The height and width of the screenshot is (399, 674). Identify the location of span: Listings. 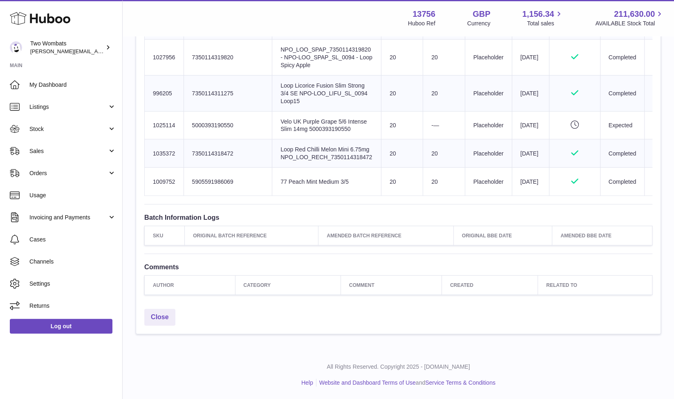
(68, 107).